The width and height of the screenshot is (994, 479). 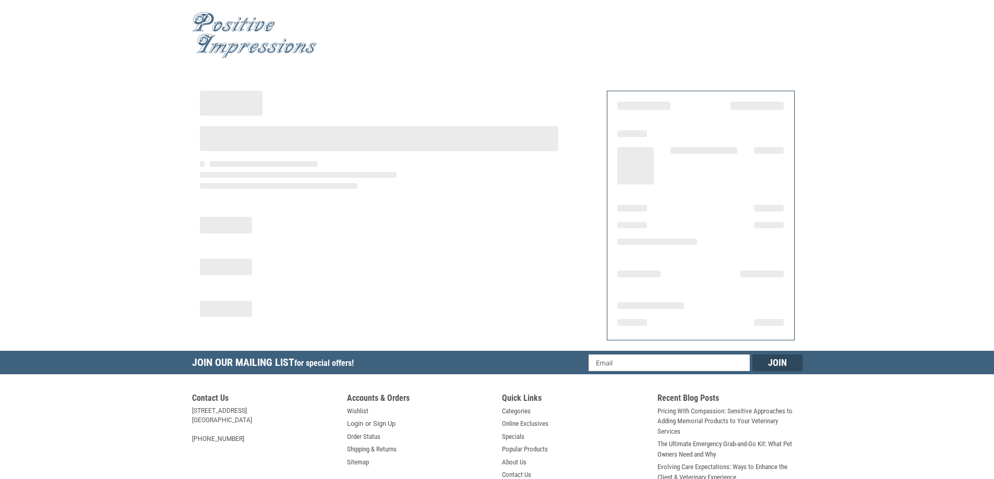 What do you see at coordinates (384, 424) in the screenshot?
I see `a: Sign Up` at bounding box center [384, 424].